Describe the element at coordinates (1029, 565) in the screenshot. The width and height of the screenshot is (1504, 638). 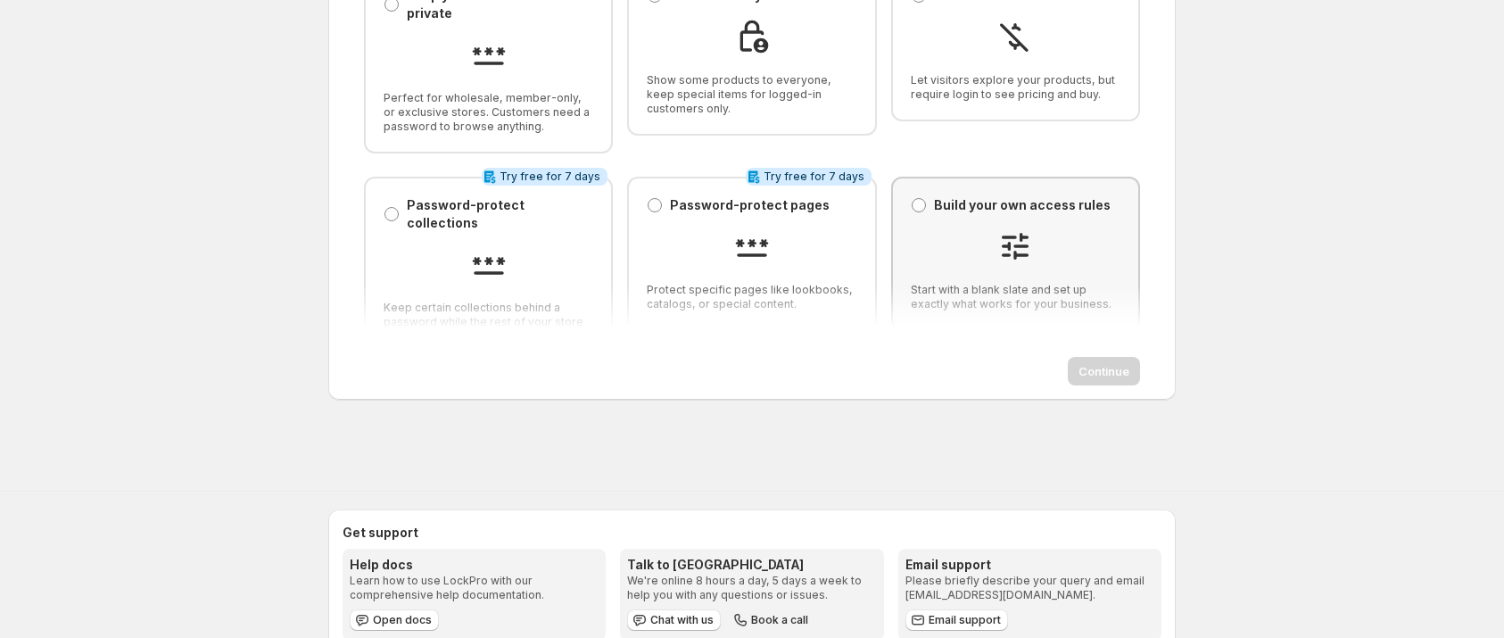
I see `h3: Email support` at that location.